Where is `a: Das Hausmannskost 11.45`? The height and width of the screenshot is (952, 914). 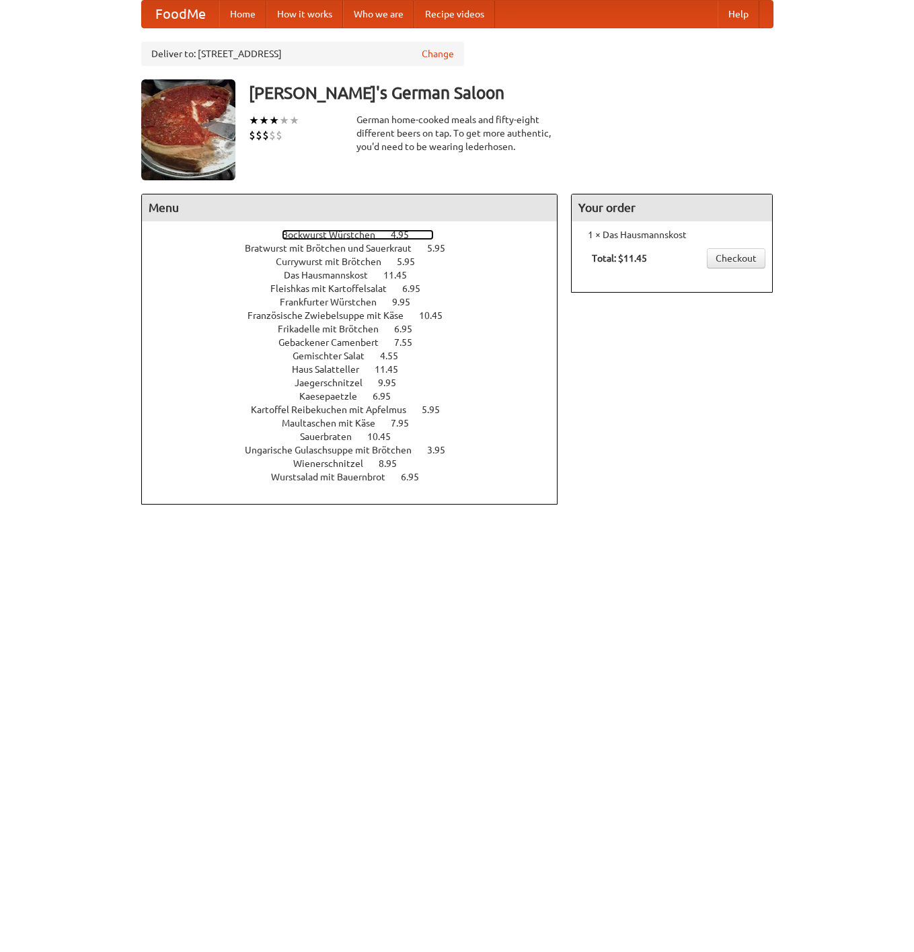 a: Das Hausmannskost 11.45 is located at coordinates (358, 275).